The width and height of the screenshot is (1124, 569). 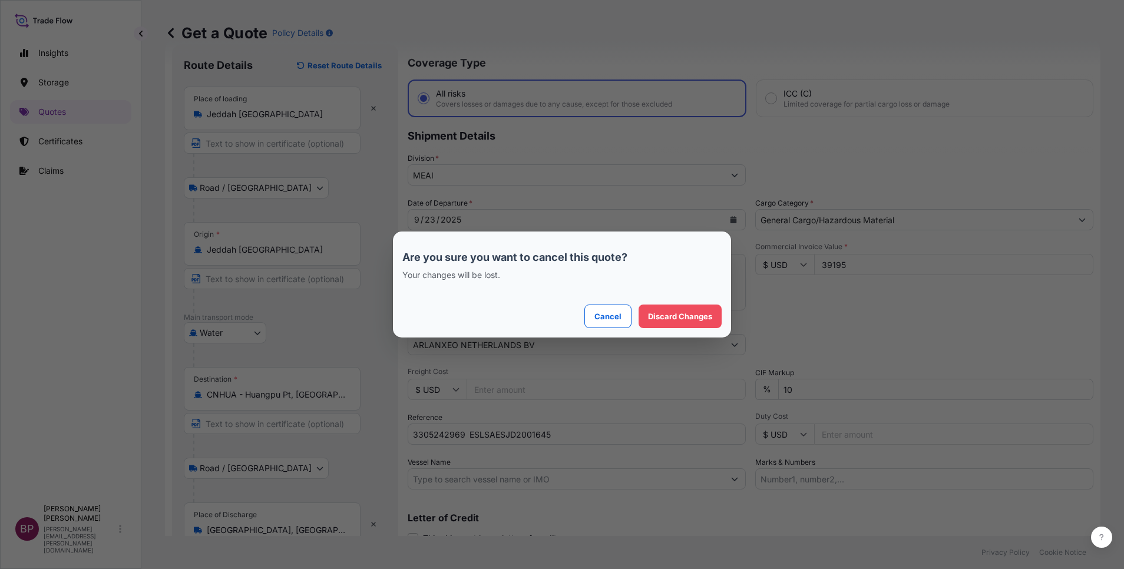 What do you see at coordinates (608, 316) in the screenshot?
I see `button: Cancel` at bounding box center [608, 316].